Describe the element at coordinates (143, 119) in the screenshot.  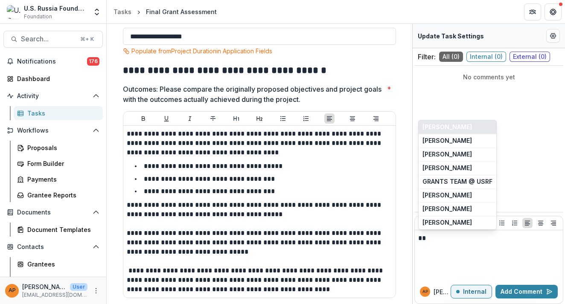
I see `button: Bold` at that location.